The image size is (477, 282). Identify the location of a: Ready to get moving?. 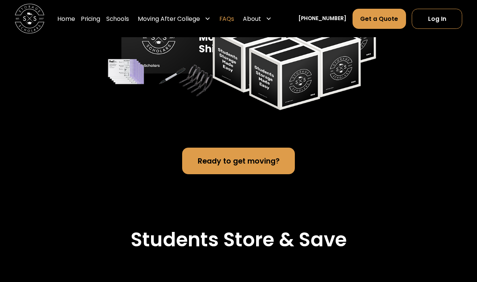
(238, 161).